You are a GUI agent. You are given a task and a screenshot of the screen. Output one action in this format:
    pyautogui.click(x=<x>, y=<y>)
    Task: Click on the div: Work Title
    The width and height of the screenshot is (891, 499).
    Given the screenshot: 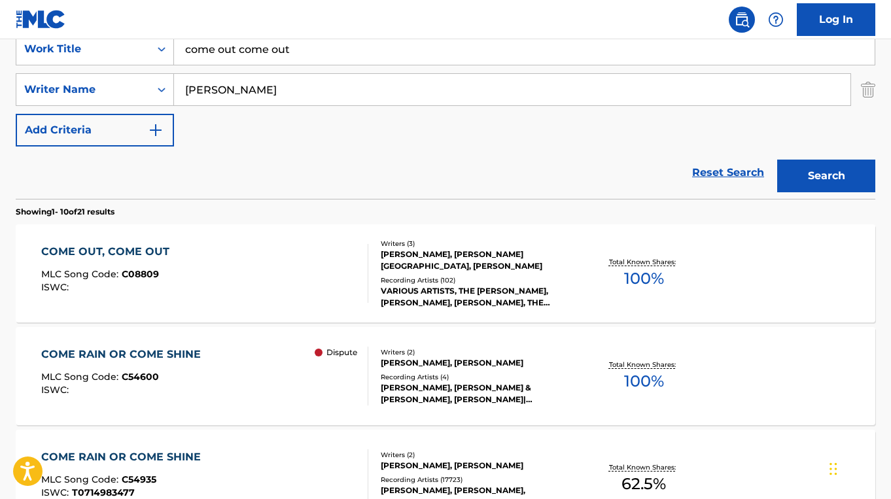 What is the action you would take?
    pyautogui.click(x=83, y=49)
    